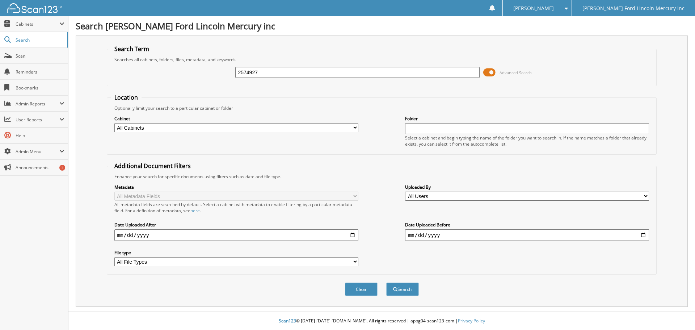 The width and height of the screenshot is (695, 330). I want to click on label: Date Uploaded After, so click(236, 224).